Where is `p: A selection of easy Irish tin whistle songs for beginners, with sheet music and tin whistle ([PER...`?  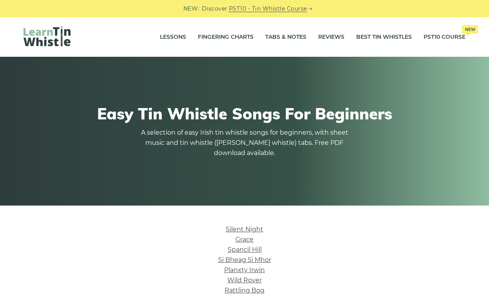
p: A selection of easy Irish tin whistle songs for beginners, with sheet music and tin whistle ([PER... is located at coordinates (244, 143).